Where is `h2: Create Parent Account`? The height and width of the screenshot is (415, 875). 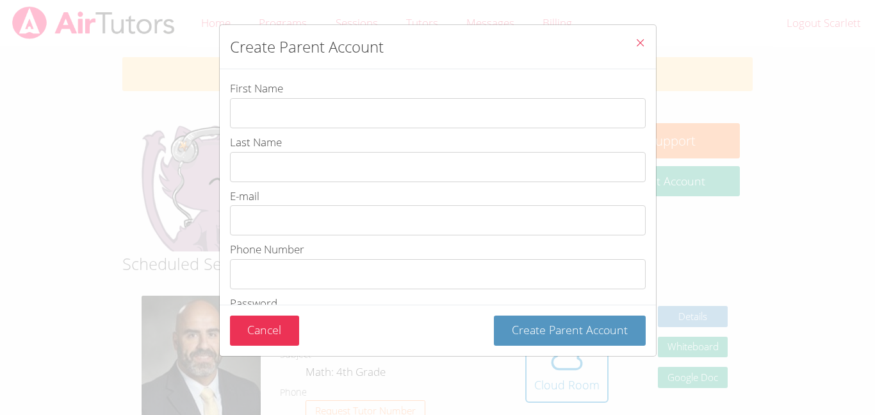
h2: Create Parent Account is located at coordinates (307, 47).